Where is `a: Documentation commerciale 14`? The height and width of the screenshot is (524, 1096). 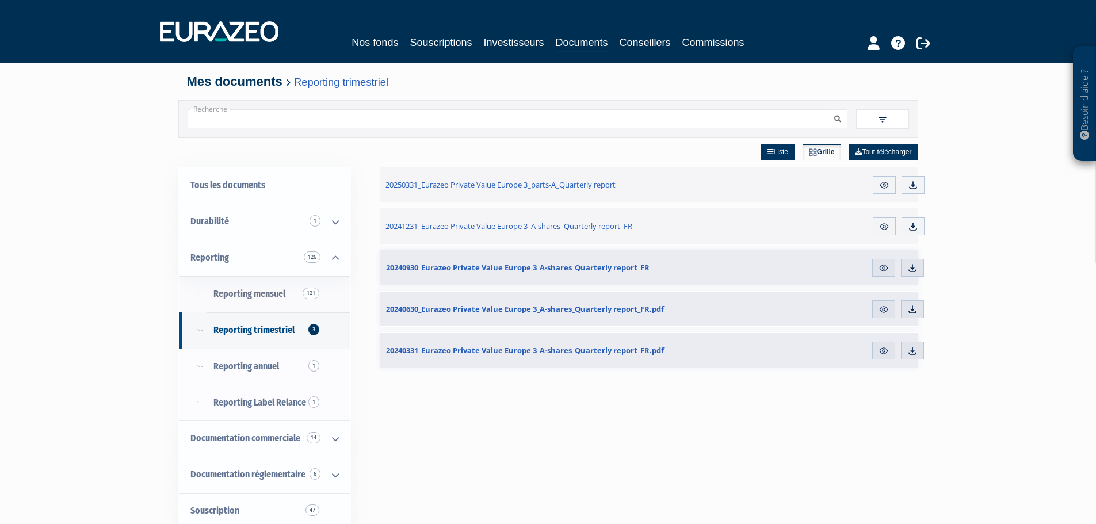 a: Documentation commerciale 14 is located at coordinates (265, 439).